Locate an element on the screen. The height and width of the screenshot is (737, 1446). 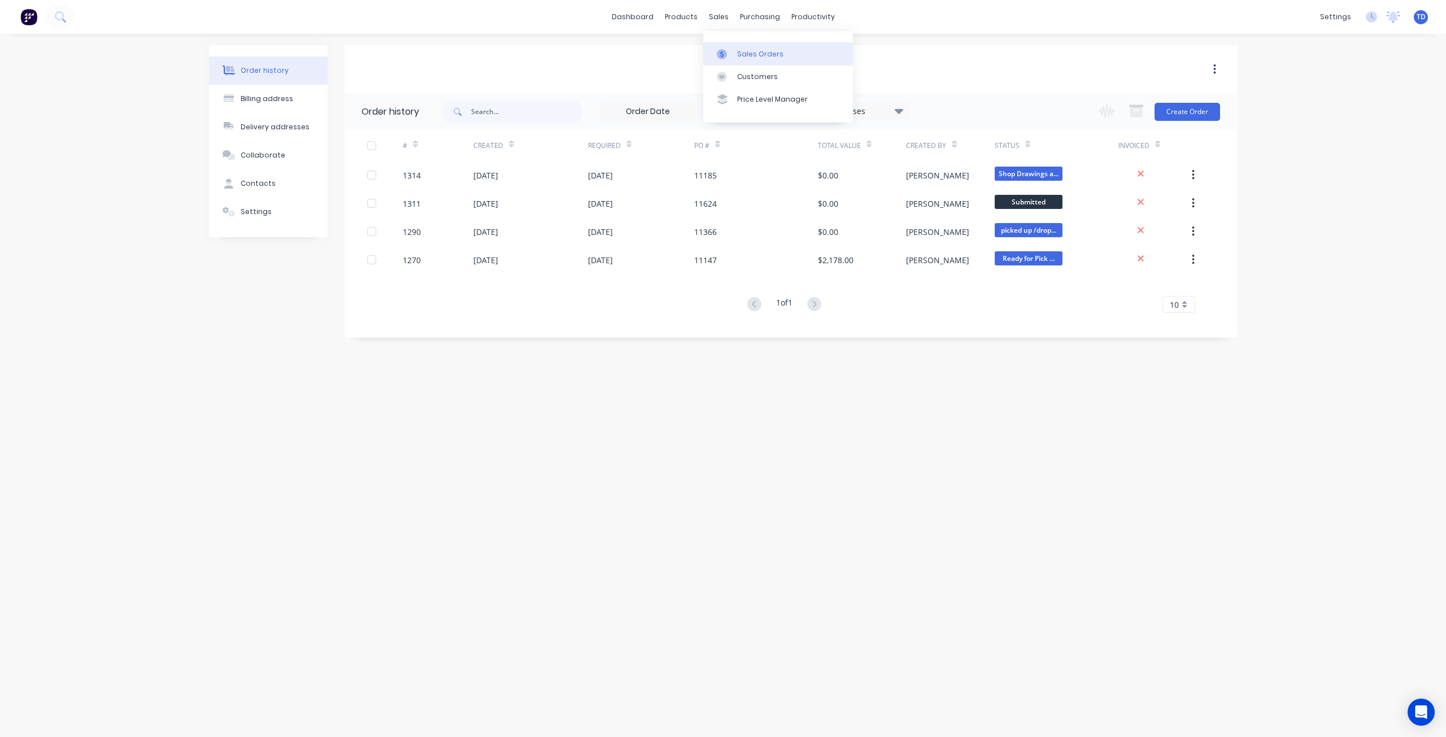
div: Open Intercom Messenger is located at coordinates (1421, 712).